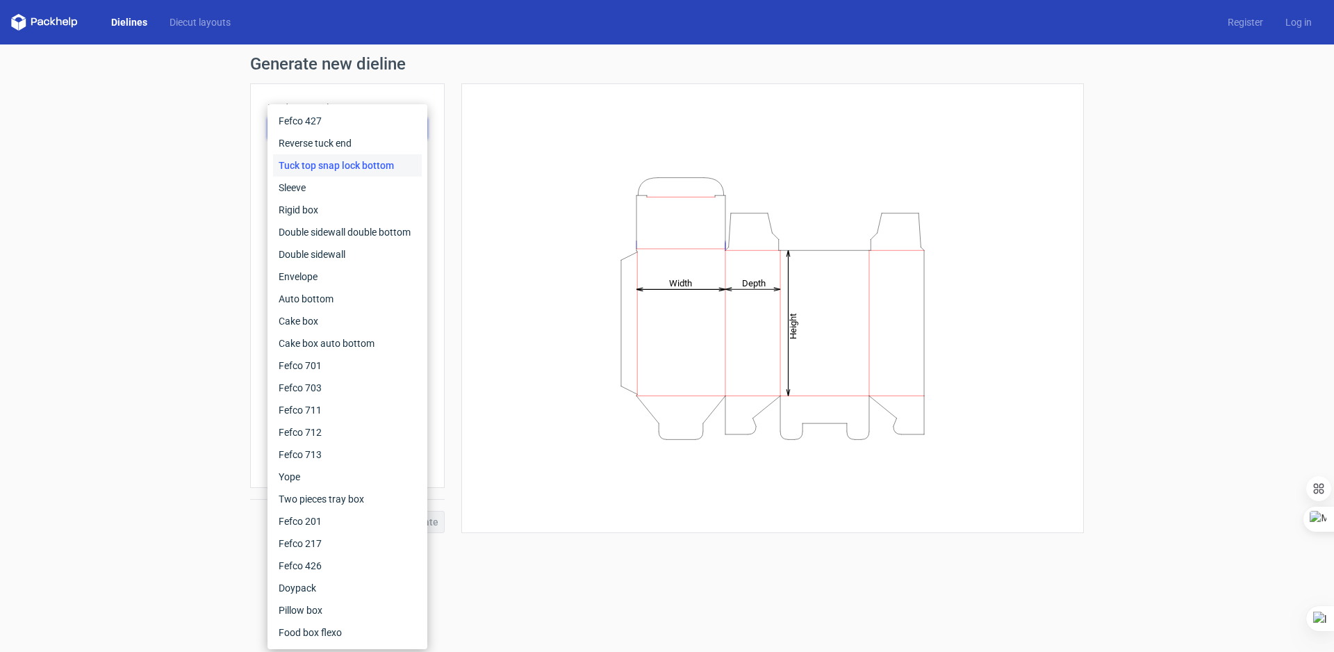 The height and width of the screenshot is (652, 1334). I want to click on div: Cake box auto bottom, so click(347, 343).